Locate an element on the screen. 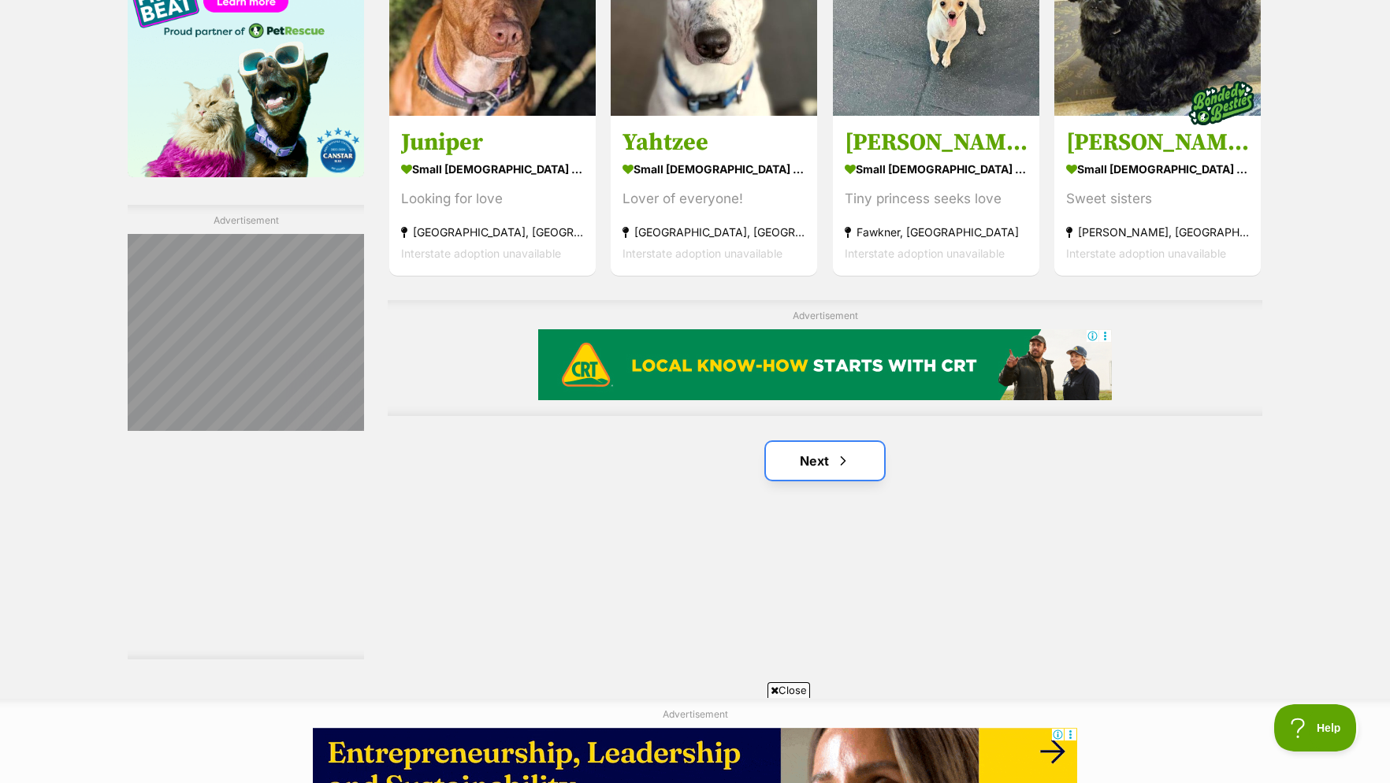 The height and width of the screenshot is (783, 1390). div: Lover of everyone! is located at coordinates (714, 198).